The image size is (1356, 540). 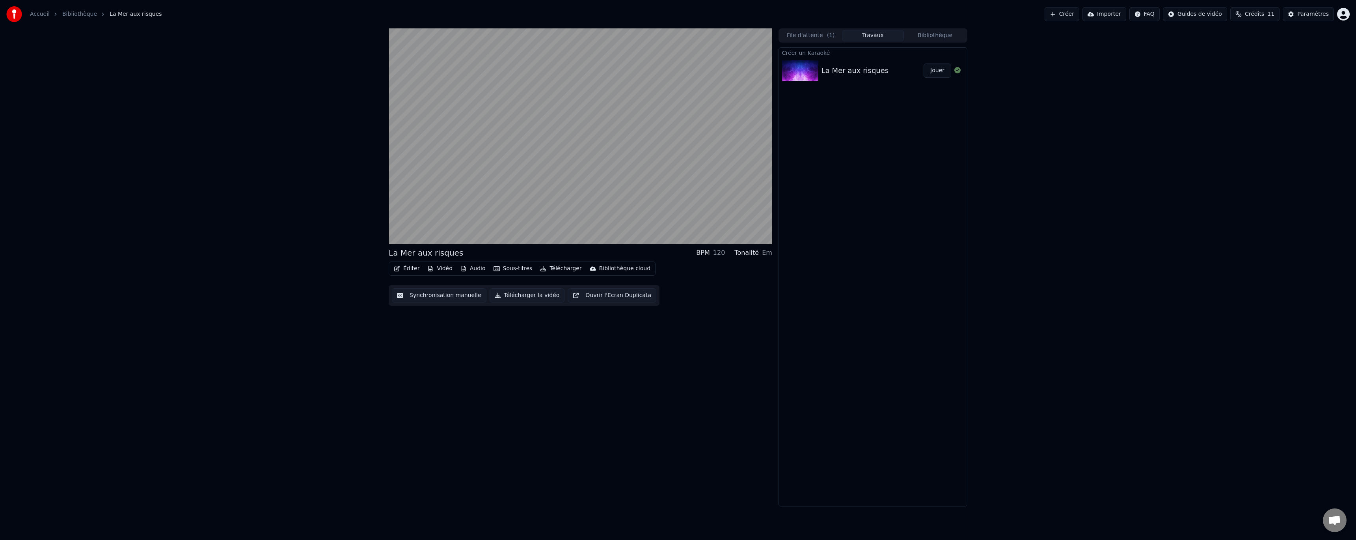 I want to click on button: Bibliothèque, so click(x=935, y=35).